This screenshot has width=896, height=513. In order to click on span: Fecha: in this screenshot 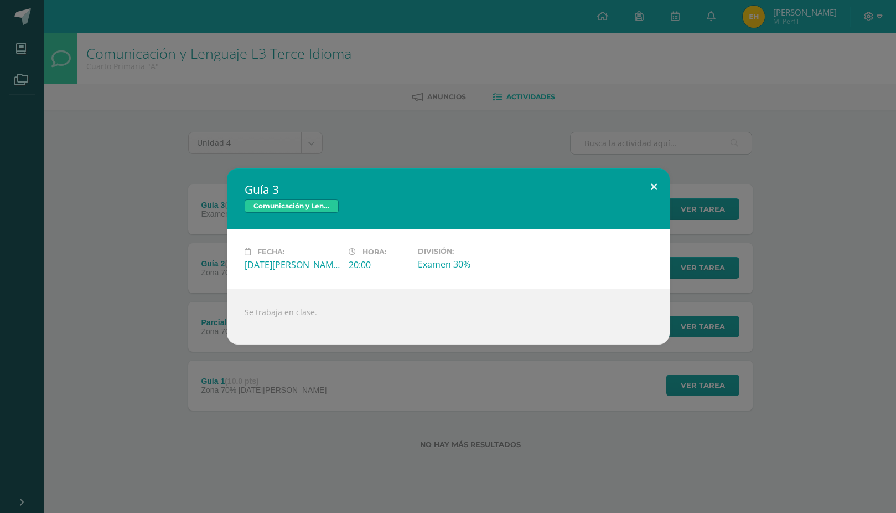, I will do `click(271, 251)`.